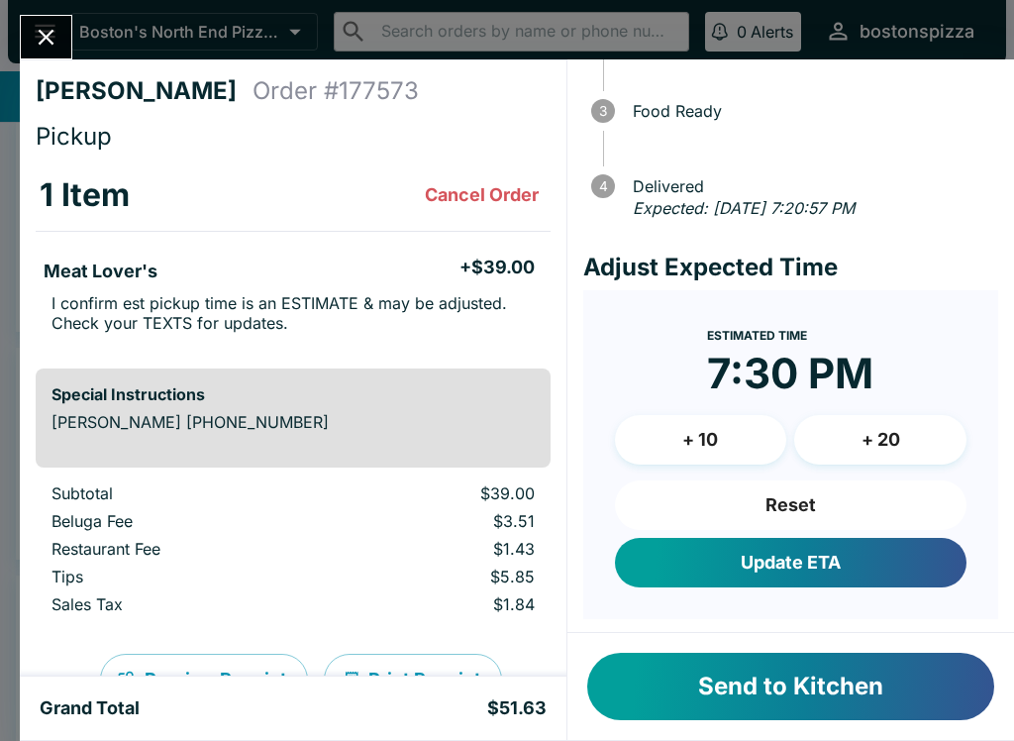 This screenshot has height=741, width=1014. What do you see at coordinates (790, 373) in the screenshot?
I see `time: 7:30 PM` at bounding box center [790, 373].